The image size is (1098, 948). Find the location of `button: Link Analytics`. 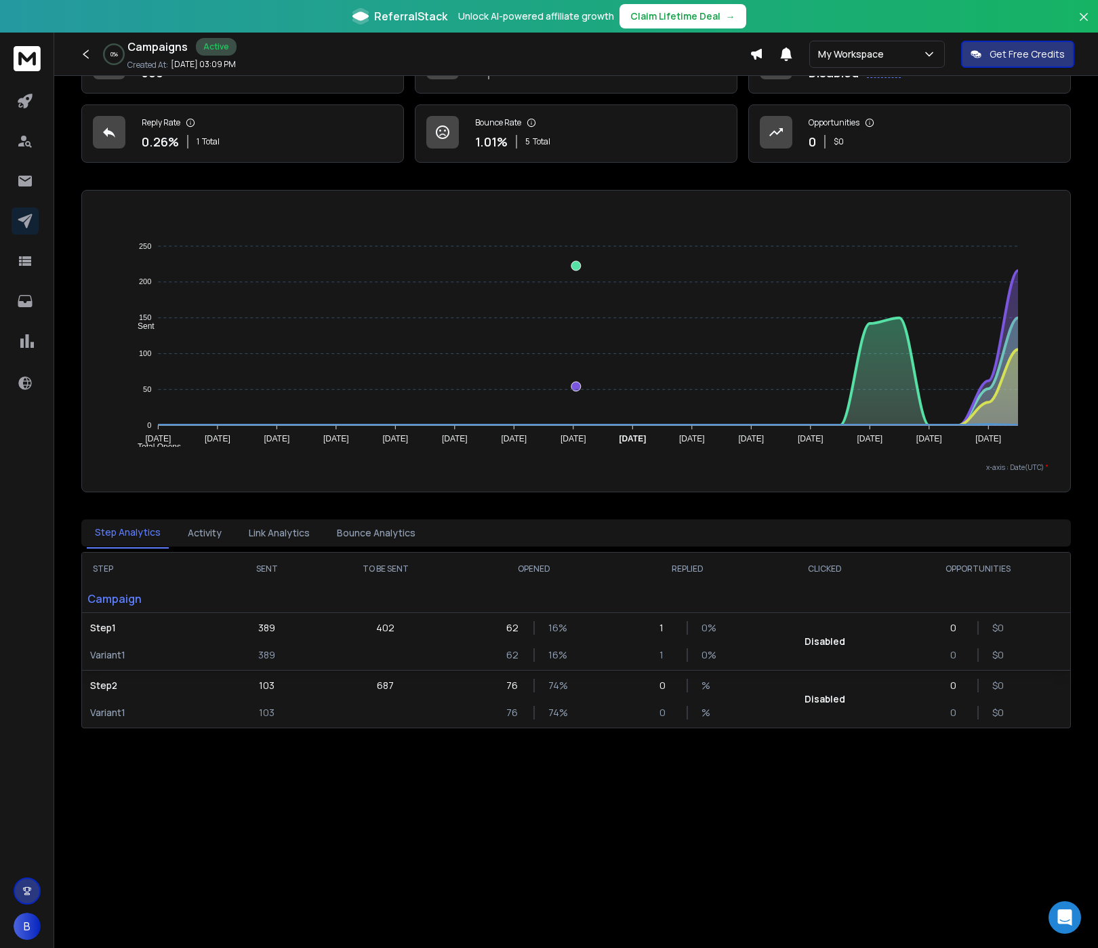

button: Link Analytics is located at coordinates (279, 533).